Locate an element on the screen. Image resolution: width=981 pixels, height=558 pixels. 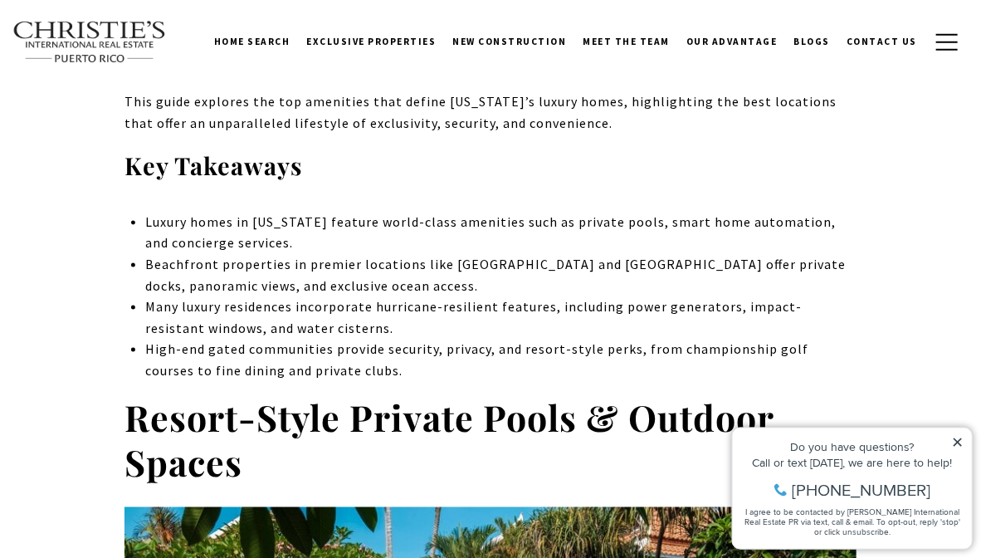
strong: Resort-Style Private Pools & Outdoor Spaces is located at coordinates (449, 440).